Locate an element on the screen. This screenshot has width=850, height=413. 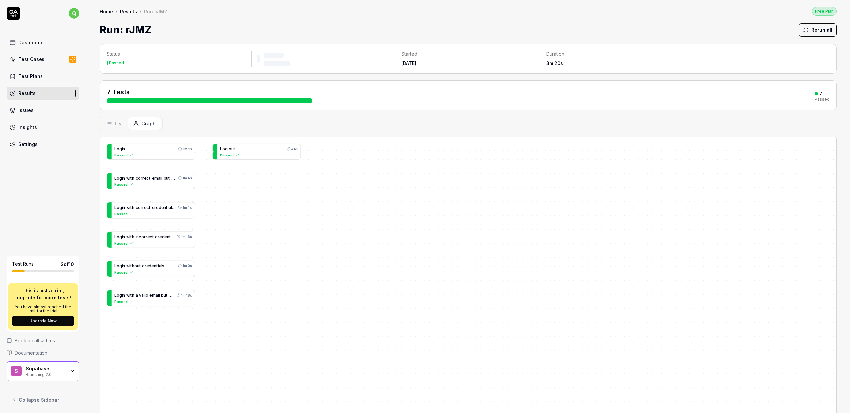
span: d is located at coordinates (163, 236).